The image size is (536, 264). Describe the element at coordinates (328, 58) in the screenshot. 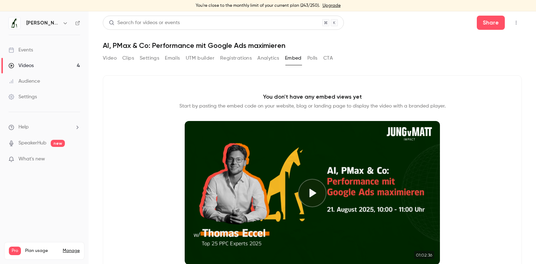

I see `button: CTA` at that location.